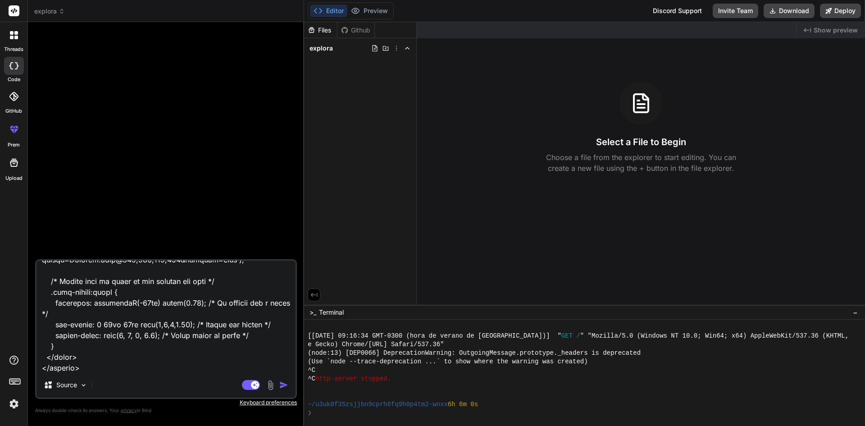 Image resolution: width=865 pixels, height=426 pixels. What do you see at coordinates (641, 163) in the screenshot?
I see `p: Choose a file from the explorer to start editing. You can create a new file using the + button in...` at bounding box center [641, 163].